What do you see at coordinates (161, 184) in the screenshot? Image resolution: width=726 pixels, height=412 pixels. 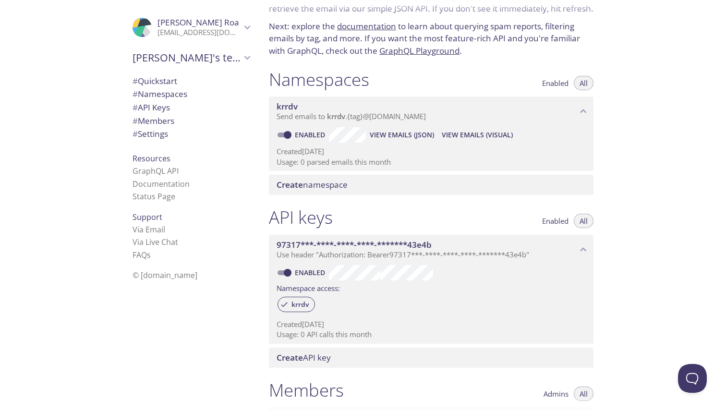 I see `a: Documentation` at bounding box center [161, 184].